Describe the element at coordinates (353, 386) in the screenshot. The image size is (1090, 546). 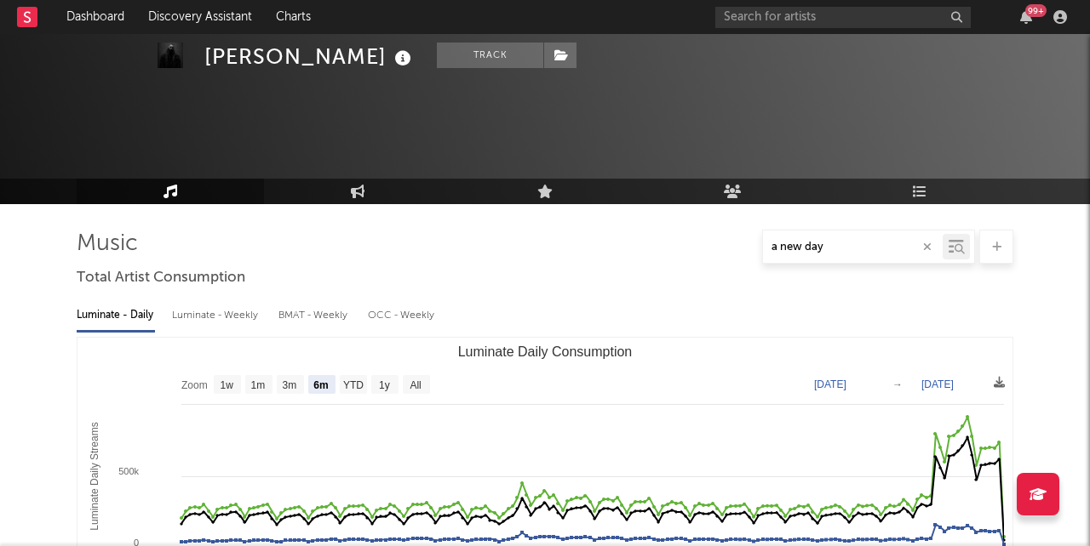
I see `text: YTD` at that location.